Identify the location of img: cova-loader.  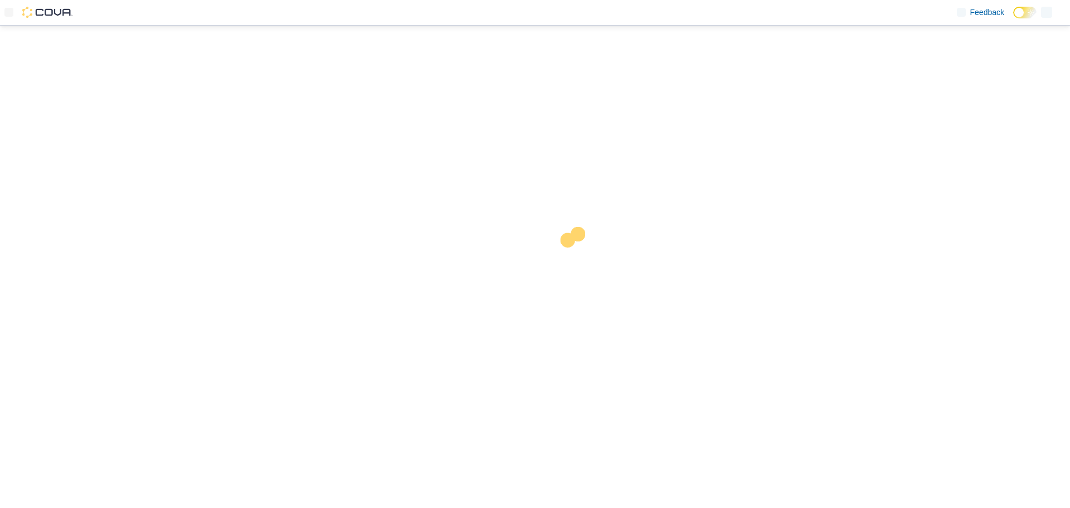
(577, 260).